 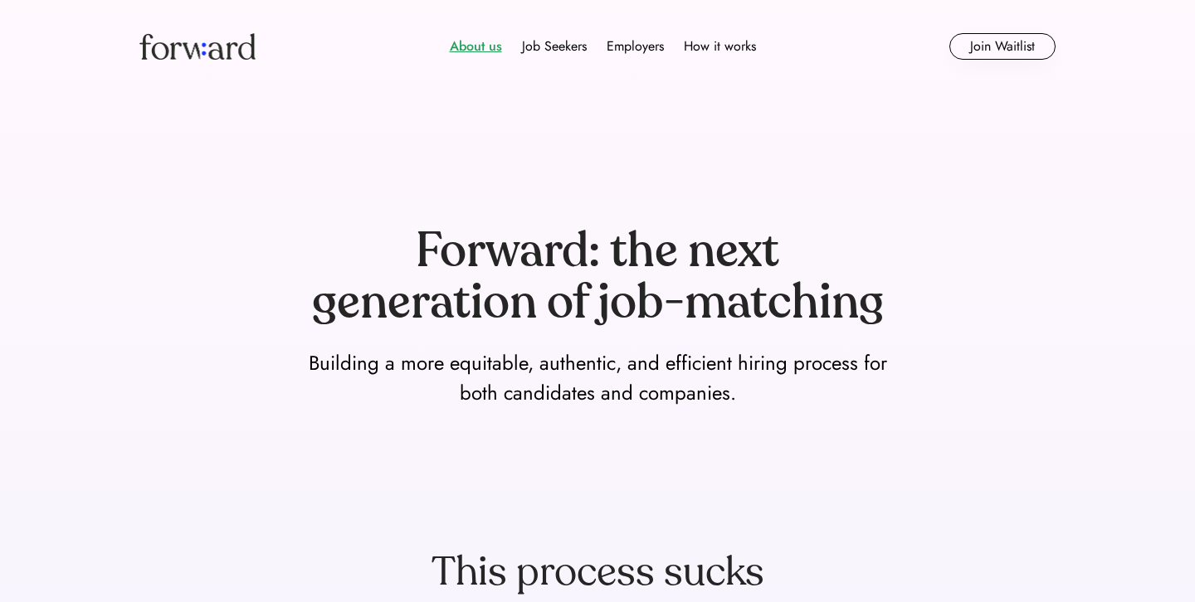 What do you see at coordinates (597, 573) in the screenshot?
I see `div: This process sucks` at bounding box center [597, 573].